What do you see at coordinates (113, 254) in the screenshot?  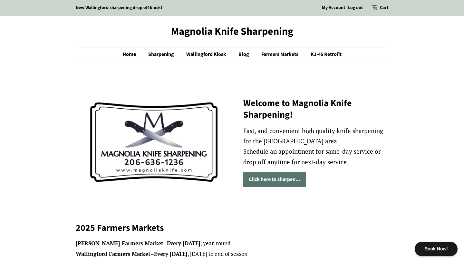 I see `strong: Wallingford Farmers Market` at bounding box center [113, 254].